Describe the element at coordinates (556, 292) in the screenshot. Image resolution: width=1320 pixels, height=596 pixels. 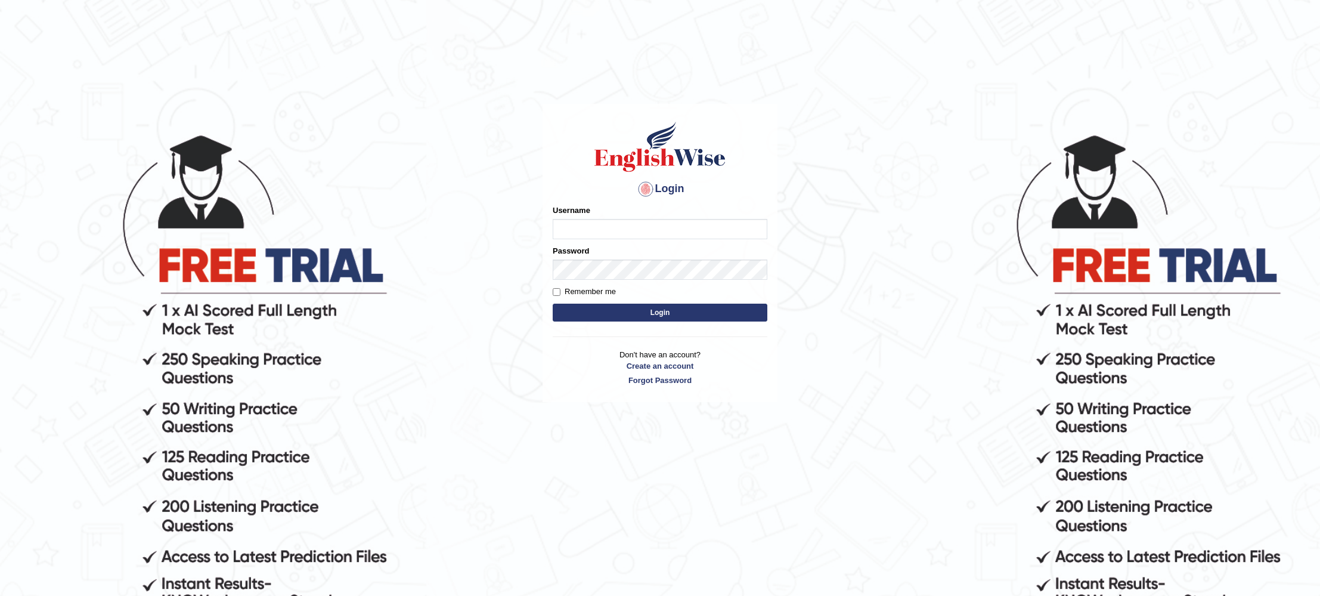
I see `input: Remember me` at that location.